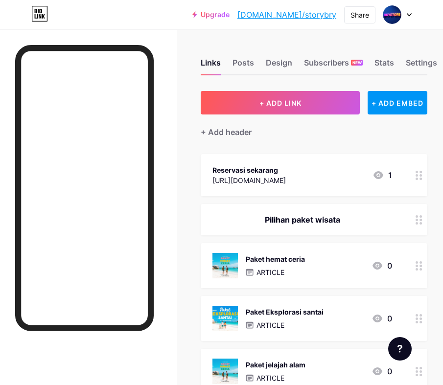 The image size is (443, 385). Describe the element at coordinates (225, 371) in the screenshot. I see `img: Paket jelajah alam` at that location.